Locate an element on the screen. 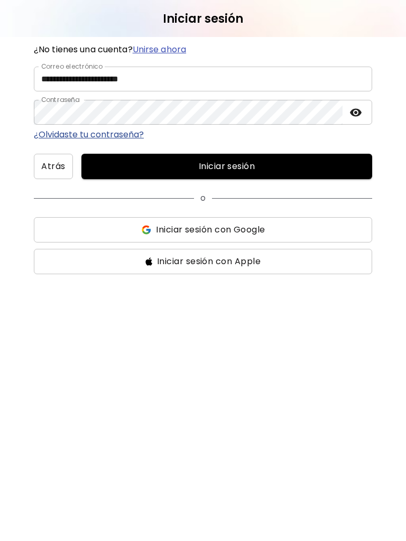  p: o is located at coordinates (203, 198).